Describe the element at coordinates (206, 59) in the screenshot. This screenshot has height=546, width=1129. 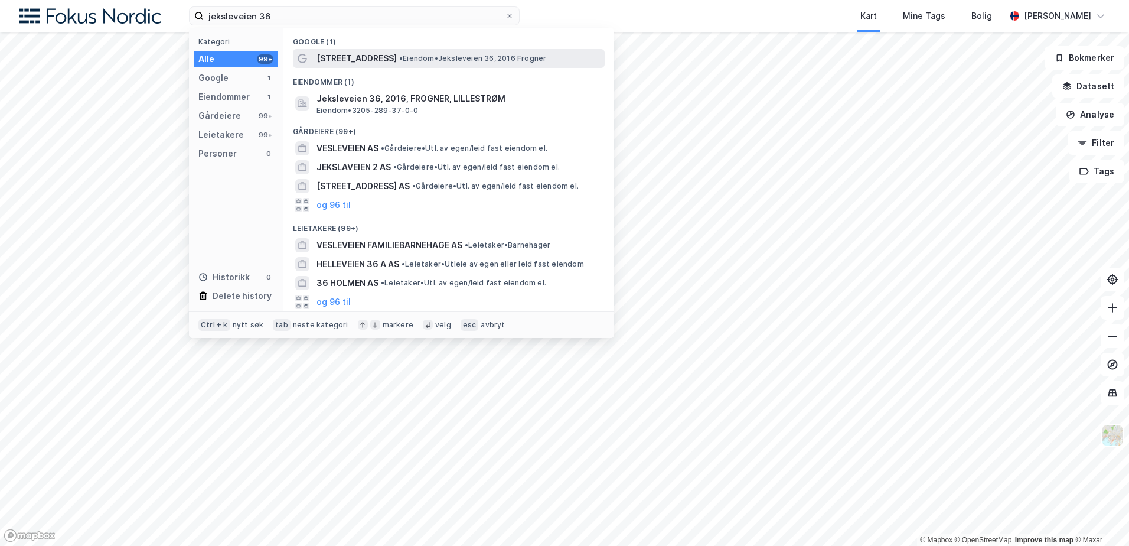
I see `div: Alle` at that location.